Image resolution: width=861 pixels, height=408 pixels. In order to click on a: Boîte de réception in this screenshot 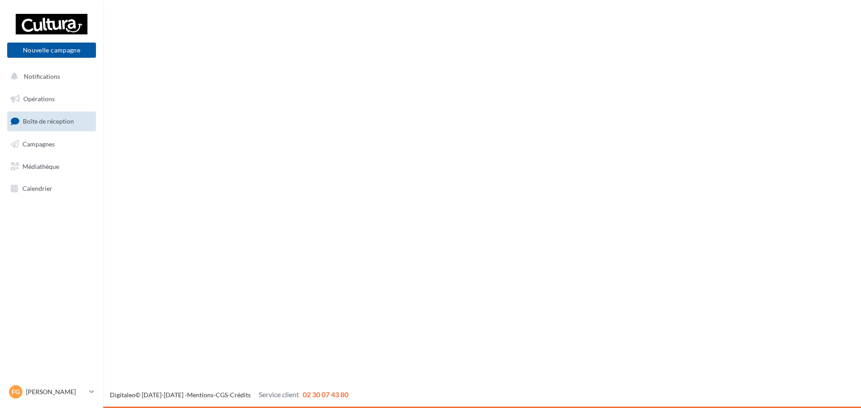, I will do `click(52, 121)`.